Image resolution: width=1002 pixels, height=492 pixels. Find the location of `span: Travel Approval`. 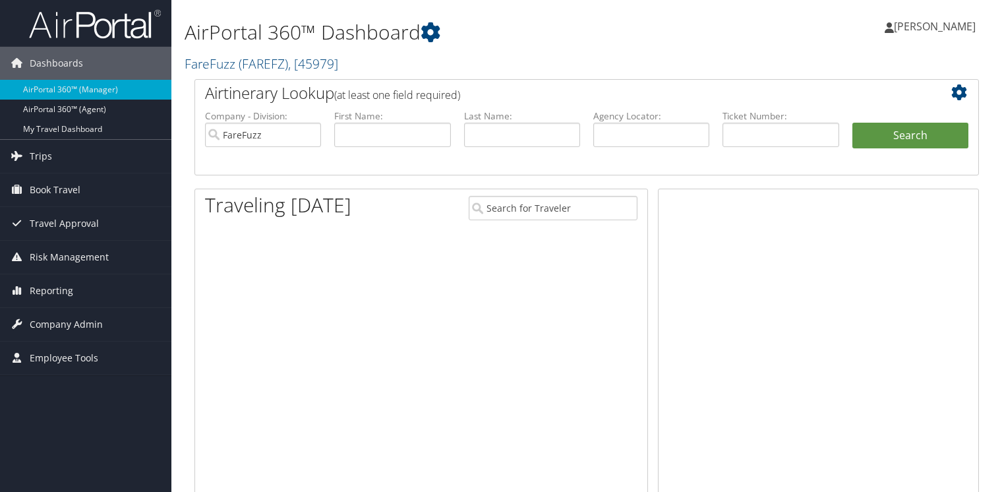

span: Travel Approval is located at coordinates (64, 224).